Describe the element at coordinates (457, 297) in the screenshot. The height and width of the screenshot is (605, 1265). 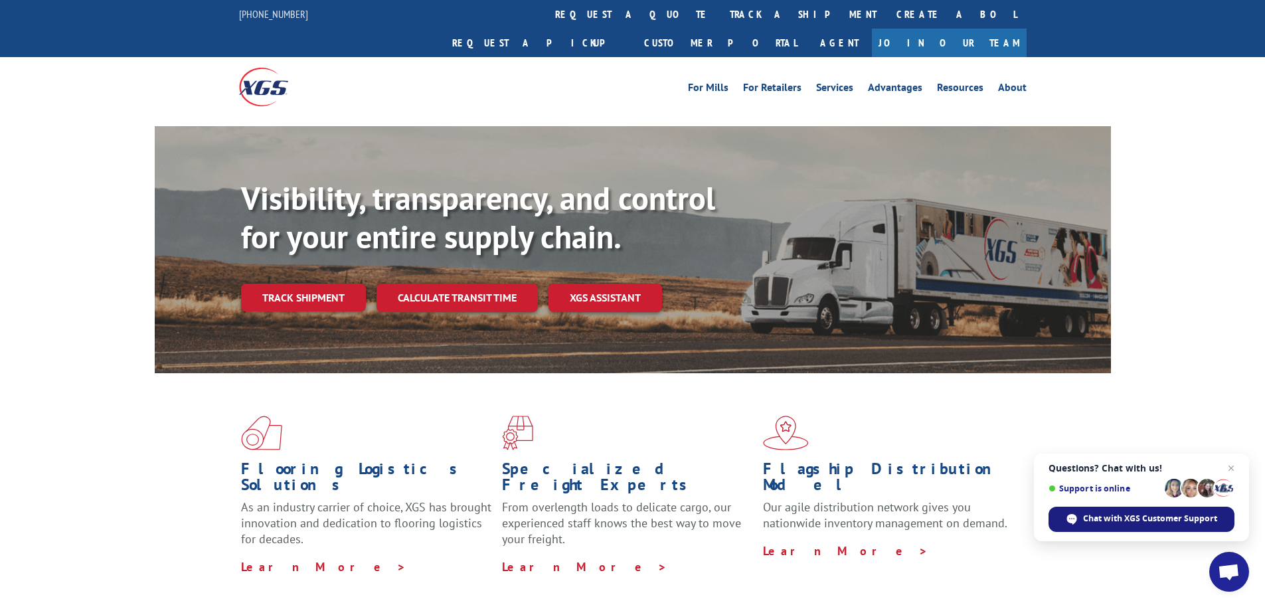
I see `a: Calculate transit time` at that location.